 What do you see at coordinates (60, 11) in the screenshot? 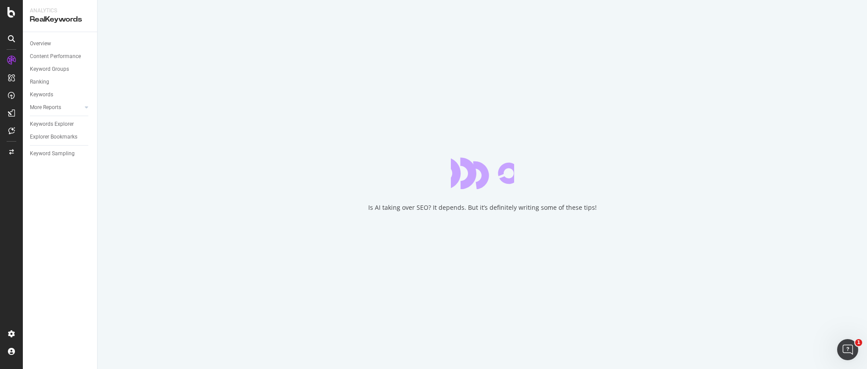
I see `div: Analytics` at bounding box center [60, 11].